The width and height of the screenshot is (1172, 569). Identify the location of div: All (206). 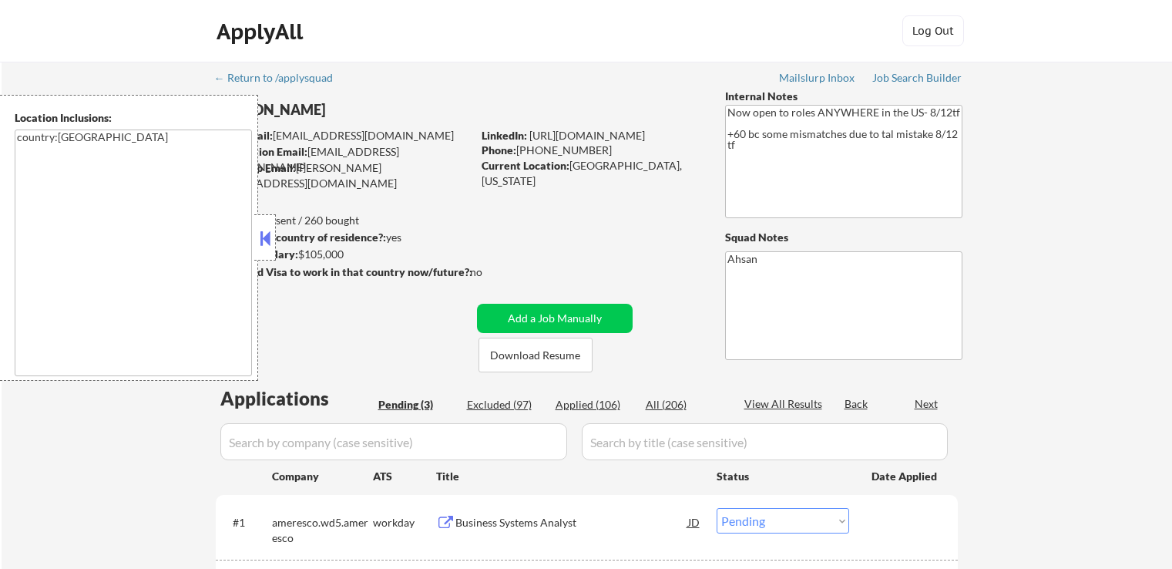
(684, 404).